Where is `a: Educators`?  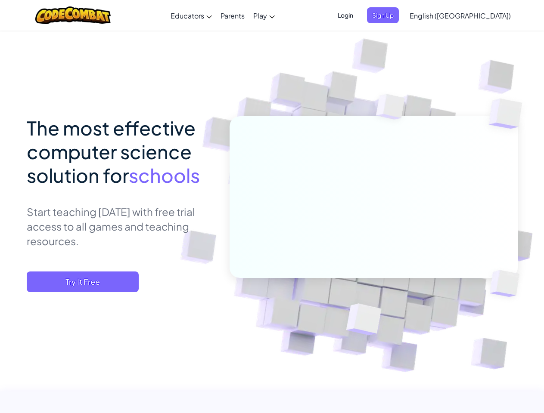
a: Educators is located at coordinates (191, 16).